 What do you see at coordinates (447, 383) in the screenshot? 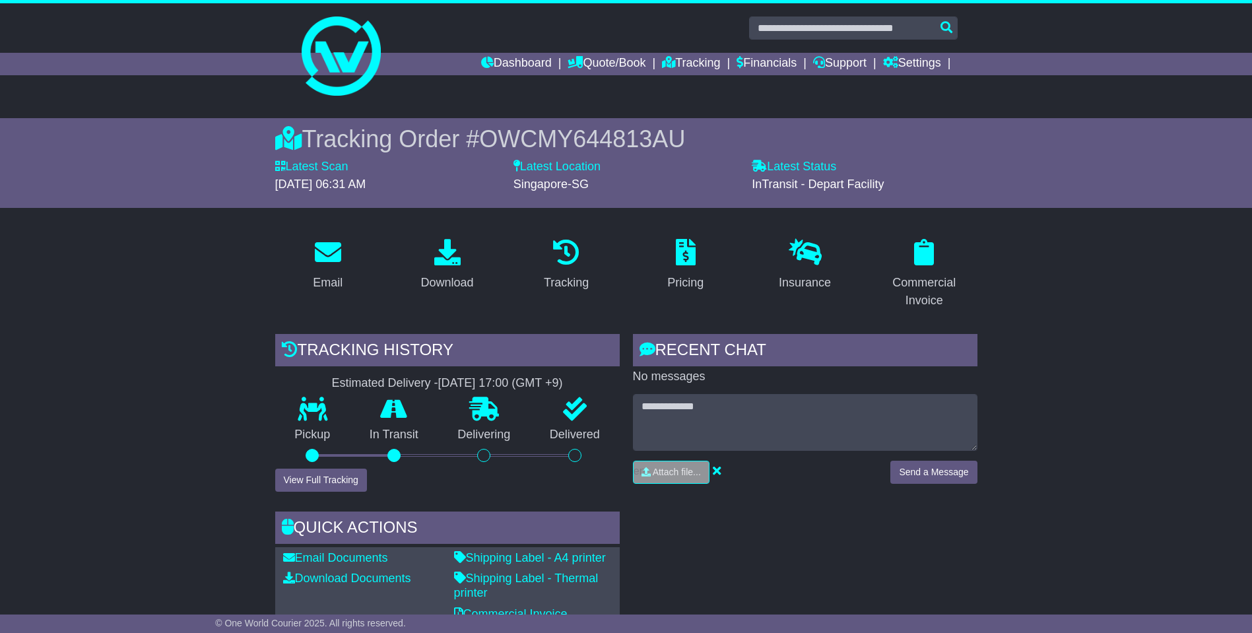
I see `div: Estimated Delivery -` at bounding box center [447, 383].